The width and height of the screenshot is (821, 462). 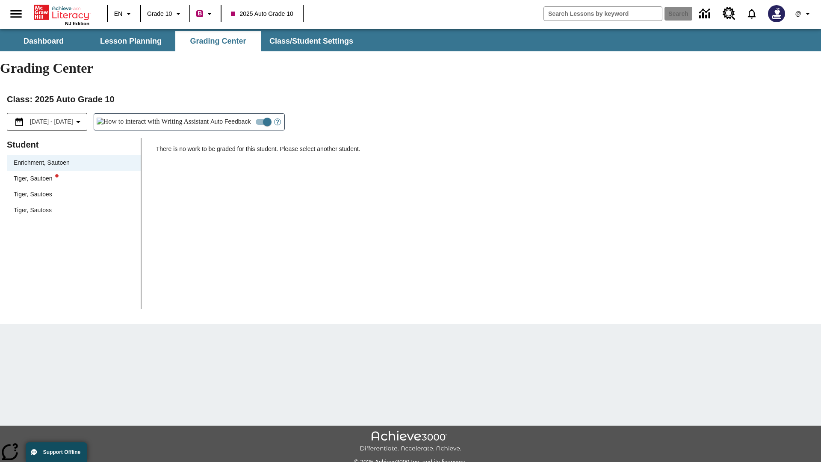 I want to click on div: Tiger, Sautoenwriting assistant alert, so click(x=74, y=178).